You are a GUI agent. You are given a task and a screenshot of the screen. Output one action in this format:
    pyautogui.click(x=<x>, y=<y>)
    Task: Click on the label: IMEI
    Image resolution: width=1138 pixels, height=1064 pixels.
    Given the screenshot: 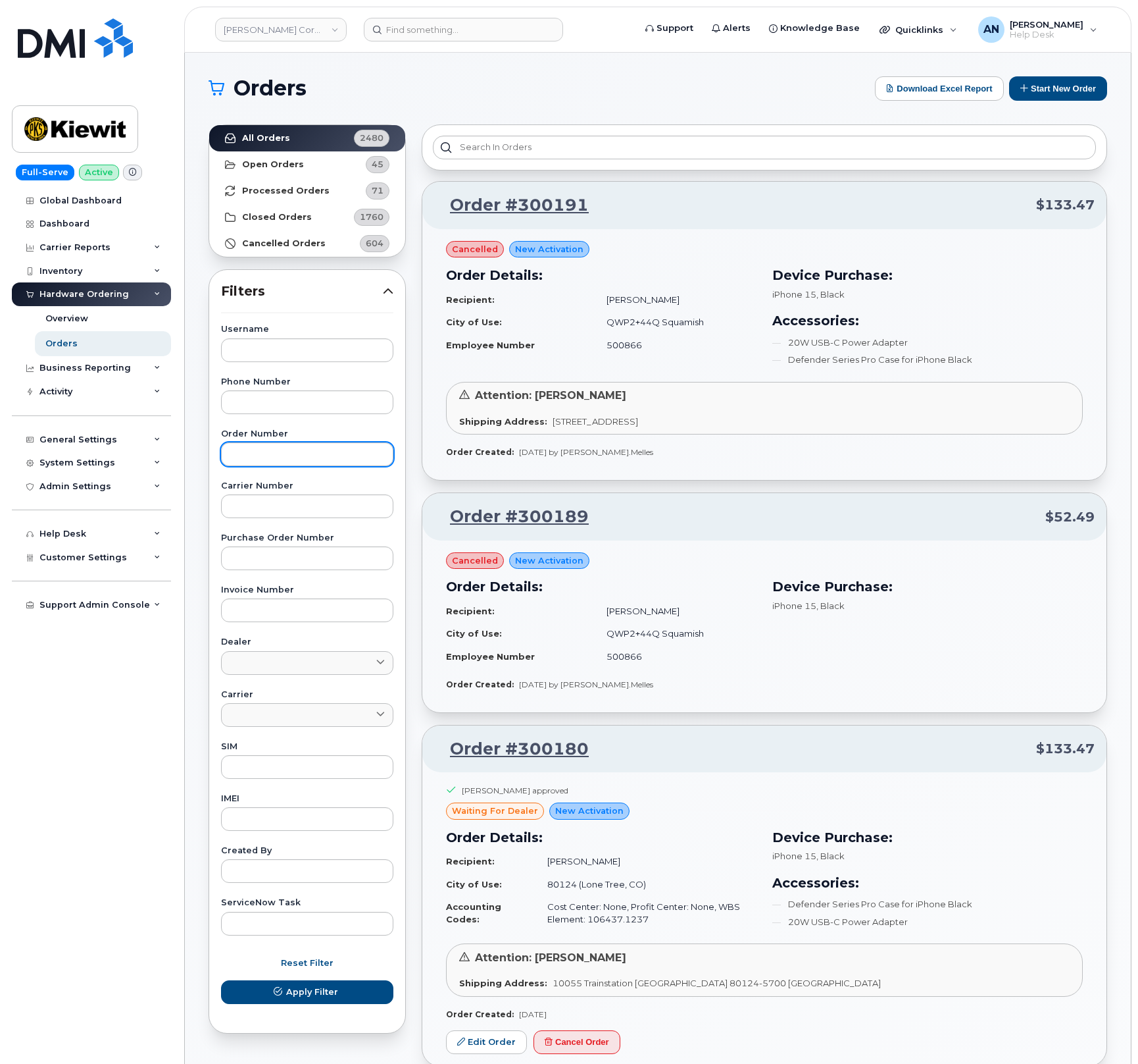 What is the action you would take?
    pyautogui.click(x=307, y=799)
    